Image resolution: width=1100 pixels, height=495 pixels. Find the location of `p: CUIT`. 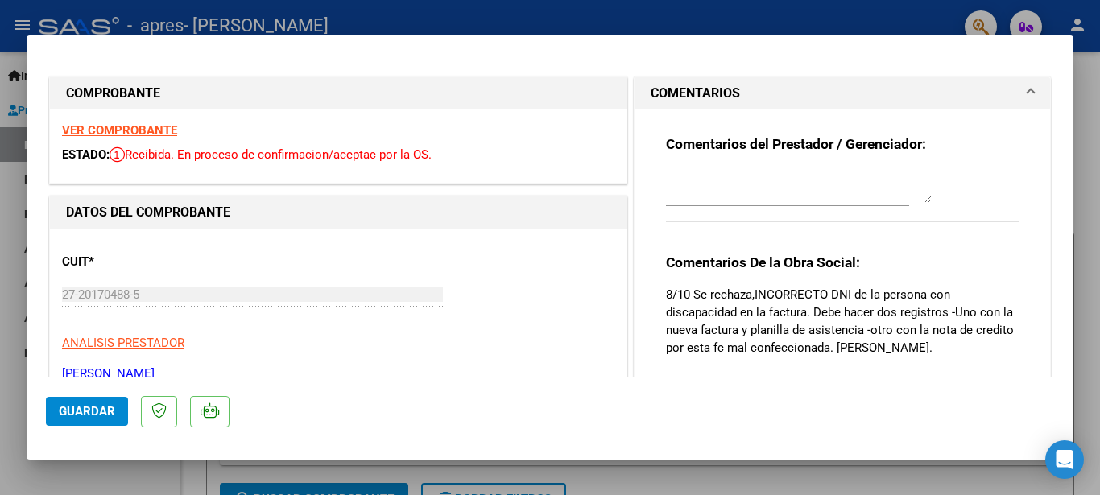

p: CUIT is located at coordinates (145, 262).